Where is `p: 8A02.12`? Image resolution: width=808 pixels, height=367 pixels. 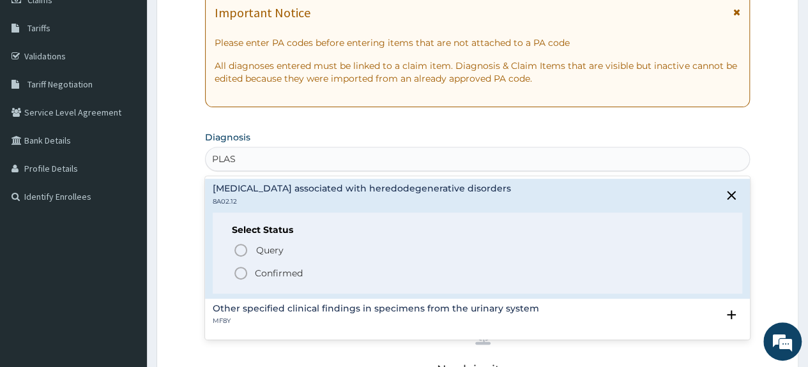 p: 8A02.12 is located at coordinates (362, 202).